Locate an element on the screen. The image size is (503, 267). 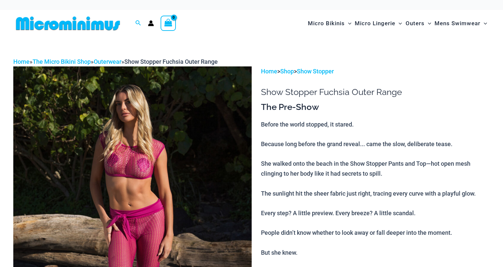
img: MM SHOP LOGO FLAT is located at coordinates (68, 23).